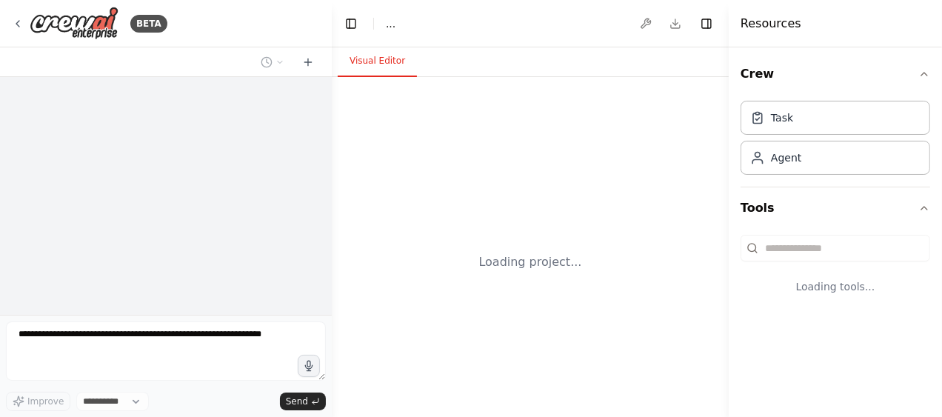  I want to click on div: Task, so click(782, 118).